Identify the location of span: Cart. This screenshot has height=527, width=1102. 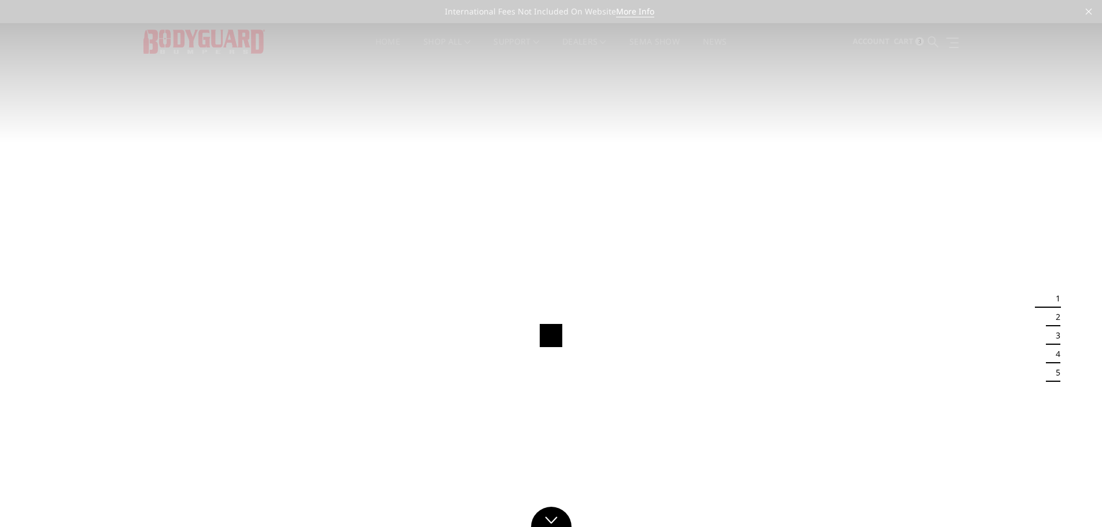
(904, 41).